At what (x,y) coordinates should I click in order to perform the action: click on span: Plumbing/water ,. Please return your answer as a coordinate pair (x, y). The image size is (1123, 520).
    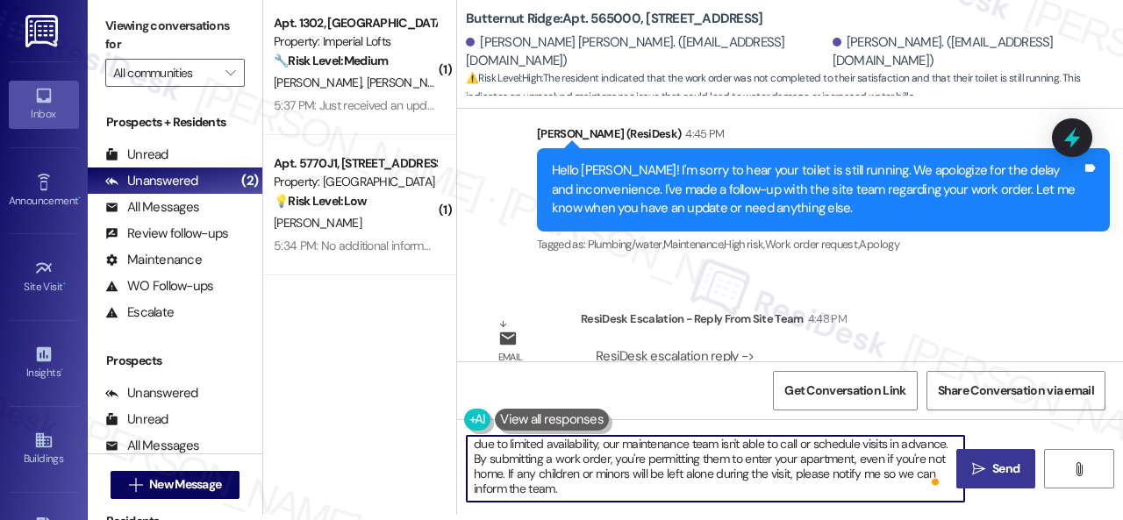
    Looking at the image, I should click on (625, 244).